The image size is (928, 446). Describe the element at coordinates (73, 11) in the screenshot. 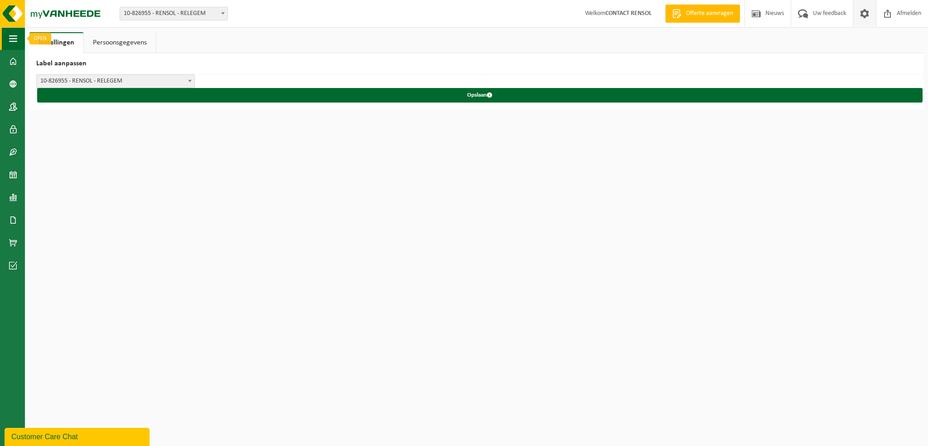

I see `div: Customer Care Chat` at that location.